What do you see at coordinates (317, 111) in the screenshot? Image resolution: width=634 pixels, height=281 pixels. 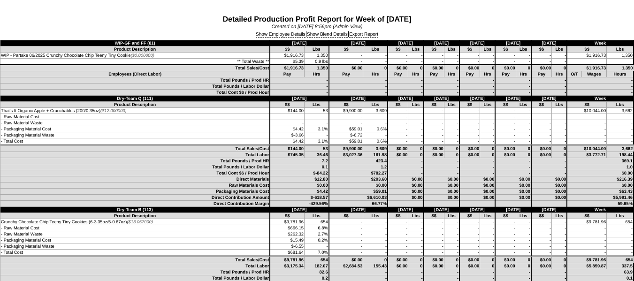 I see `td: 53` at bounding box center [317, 111].